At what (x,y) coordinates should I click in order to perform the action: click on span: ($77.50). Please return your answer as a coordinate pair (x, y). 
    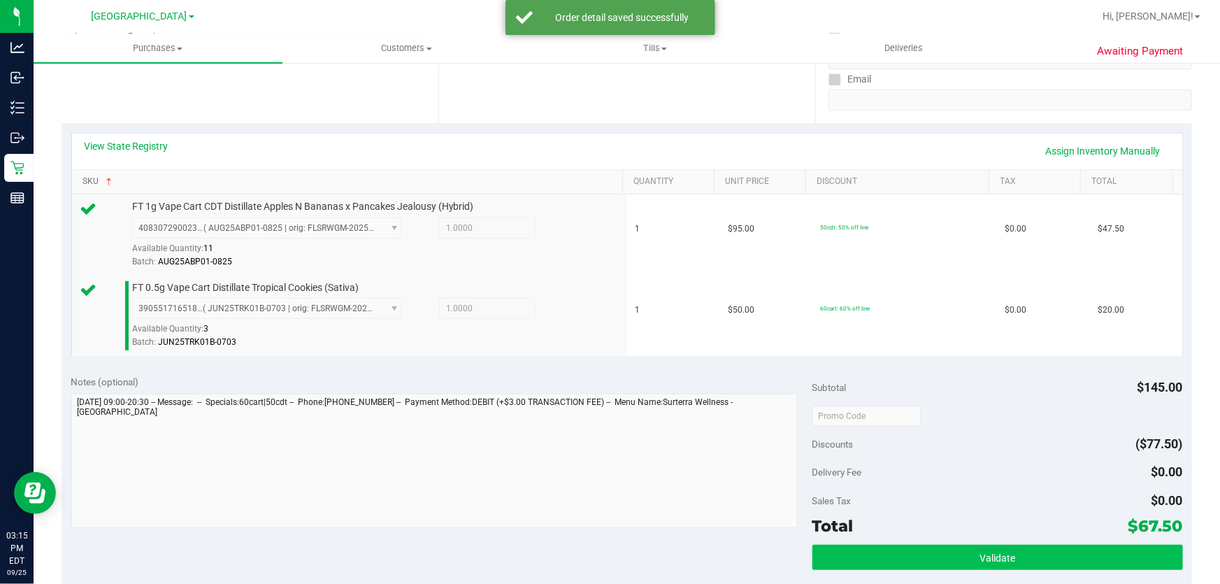
    Looking at the image, I should click on (1159, 443).